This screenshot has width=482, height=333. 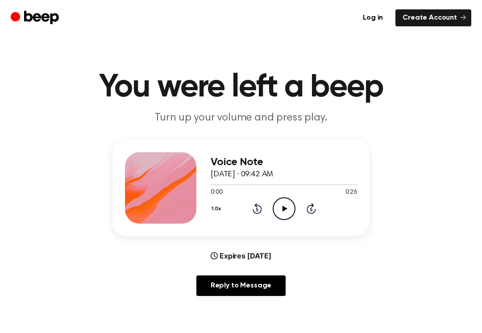 What do you see at coordinates (36, 18) in the screenshot?
I see `a: Beep` at bounding box center [36, 18].